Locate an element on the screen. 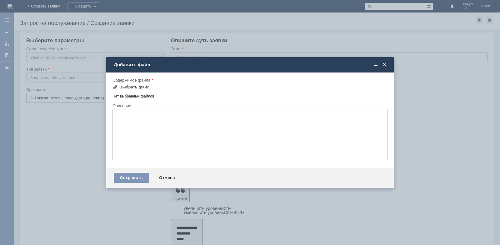  div: Содержимое файла is located at coordinates (249, 80).